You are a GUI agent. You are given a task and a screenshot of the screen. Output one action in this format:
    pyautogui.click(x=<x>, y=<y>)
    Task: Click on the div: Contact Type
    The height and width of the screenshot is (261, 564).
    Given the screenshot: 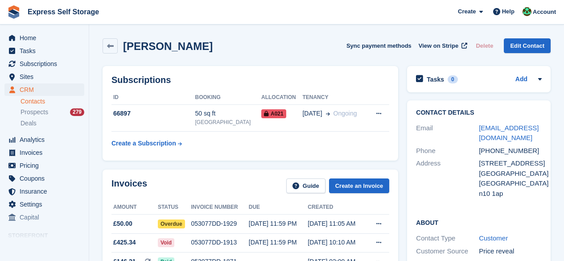 What is the action you would take?
    pyautogui.click(x=447, y=238)
    